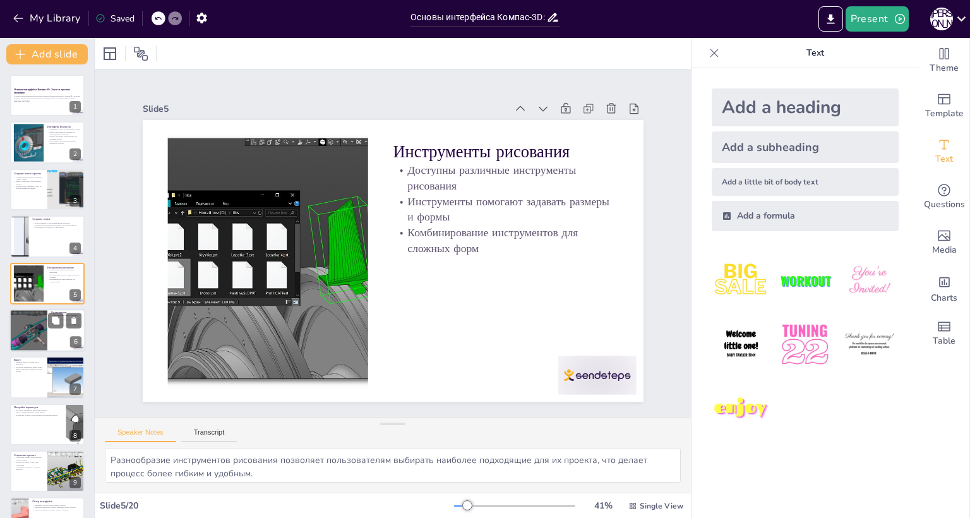 The height and width of the screenshot is (518, 970). I want to click on img: 4.jpeg, so click(741, 344).